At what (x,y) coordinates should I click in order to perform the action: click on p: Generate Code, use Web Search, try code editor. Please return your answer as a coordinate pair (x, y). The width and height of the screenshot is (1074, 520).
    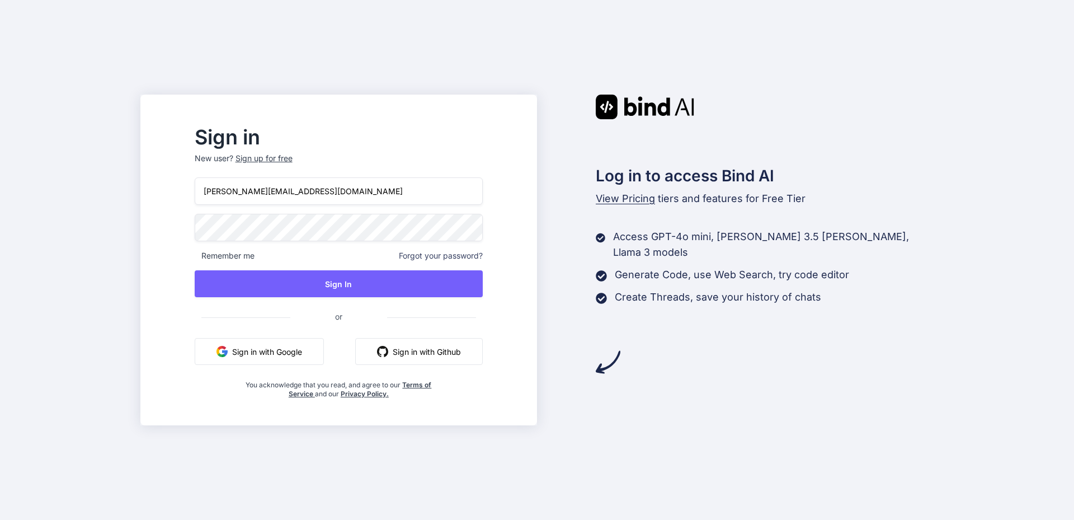
    Looking at the image, I should click on (732, 275).